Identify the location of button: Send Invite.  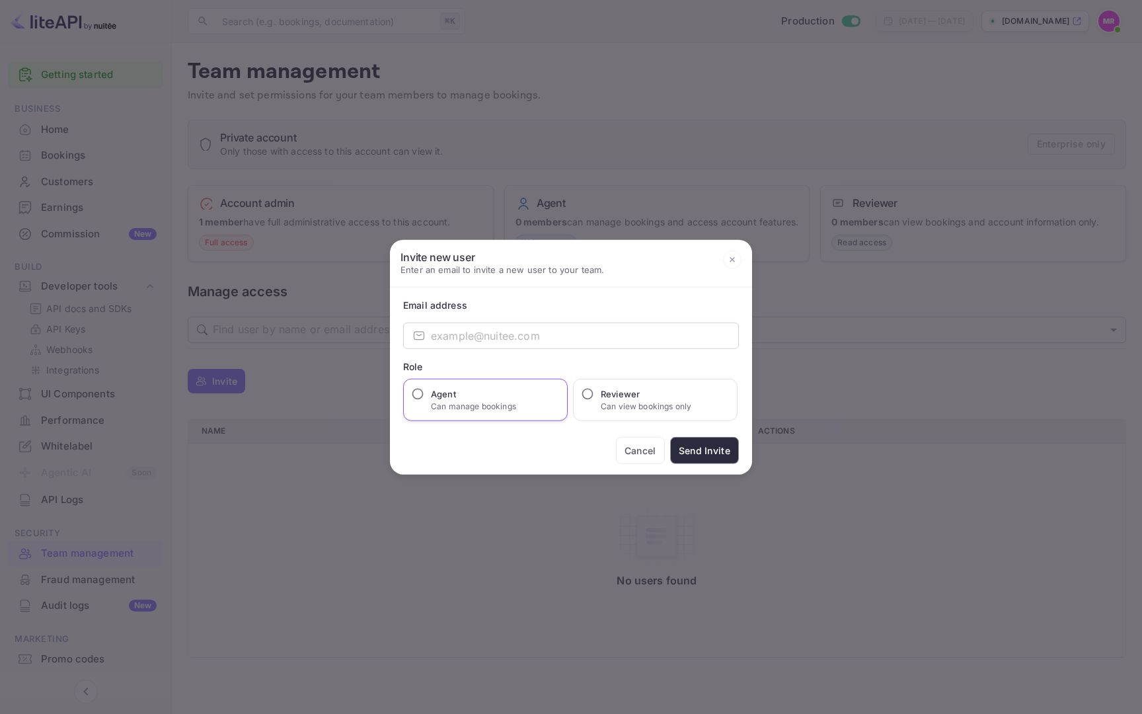
(705, 450).